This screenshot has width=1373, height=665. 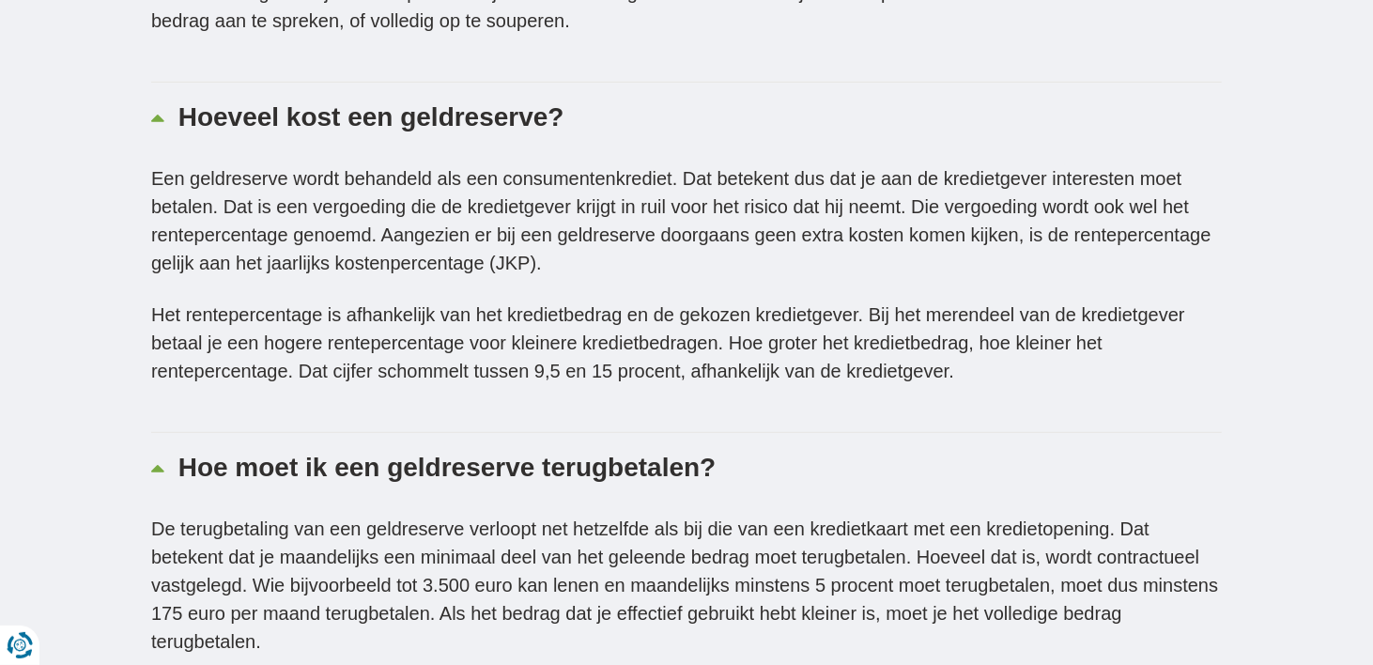 What do you see at coordinates (686, 467) in the screenshot?
I see `a: Hoe moet ik een geldreserve terugbetalen?` at bounding box center [686, 467].